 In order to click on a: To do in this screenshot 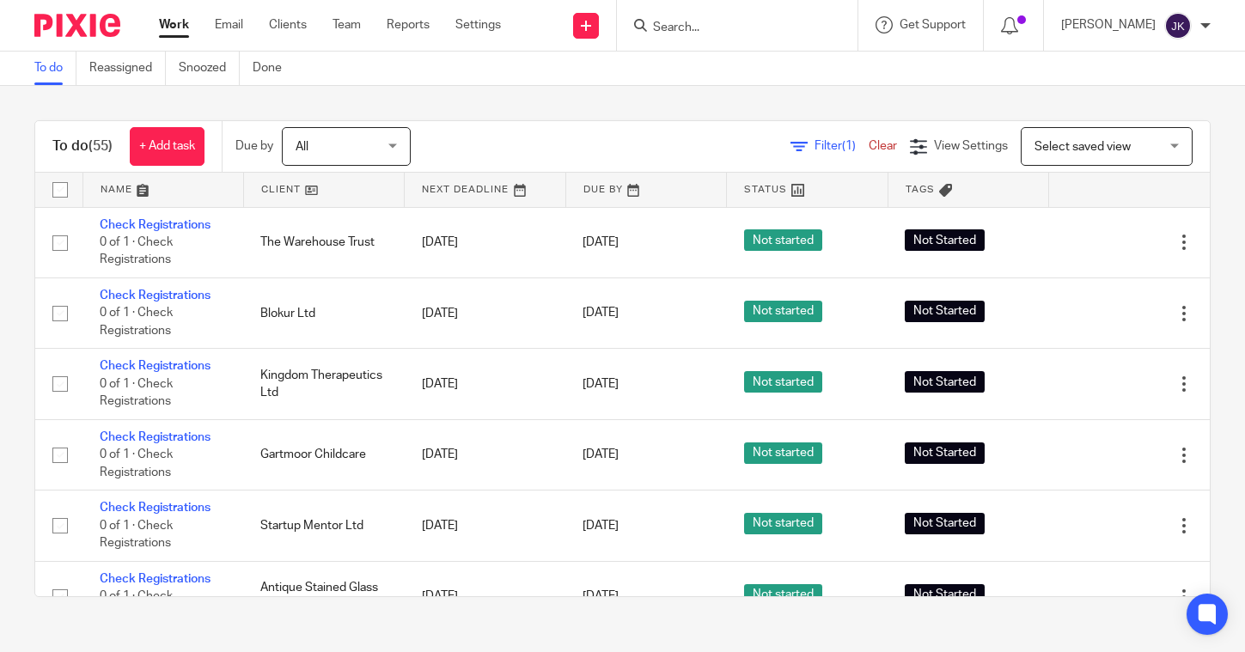, I will do `click(55, 68)`.